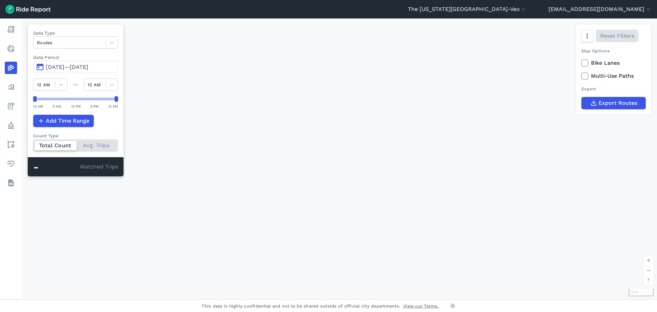 Image resolution: width=657 pixels, height=312 pixels. I want to click on div: 6 AM, so click(57, 106).